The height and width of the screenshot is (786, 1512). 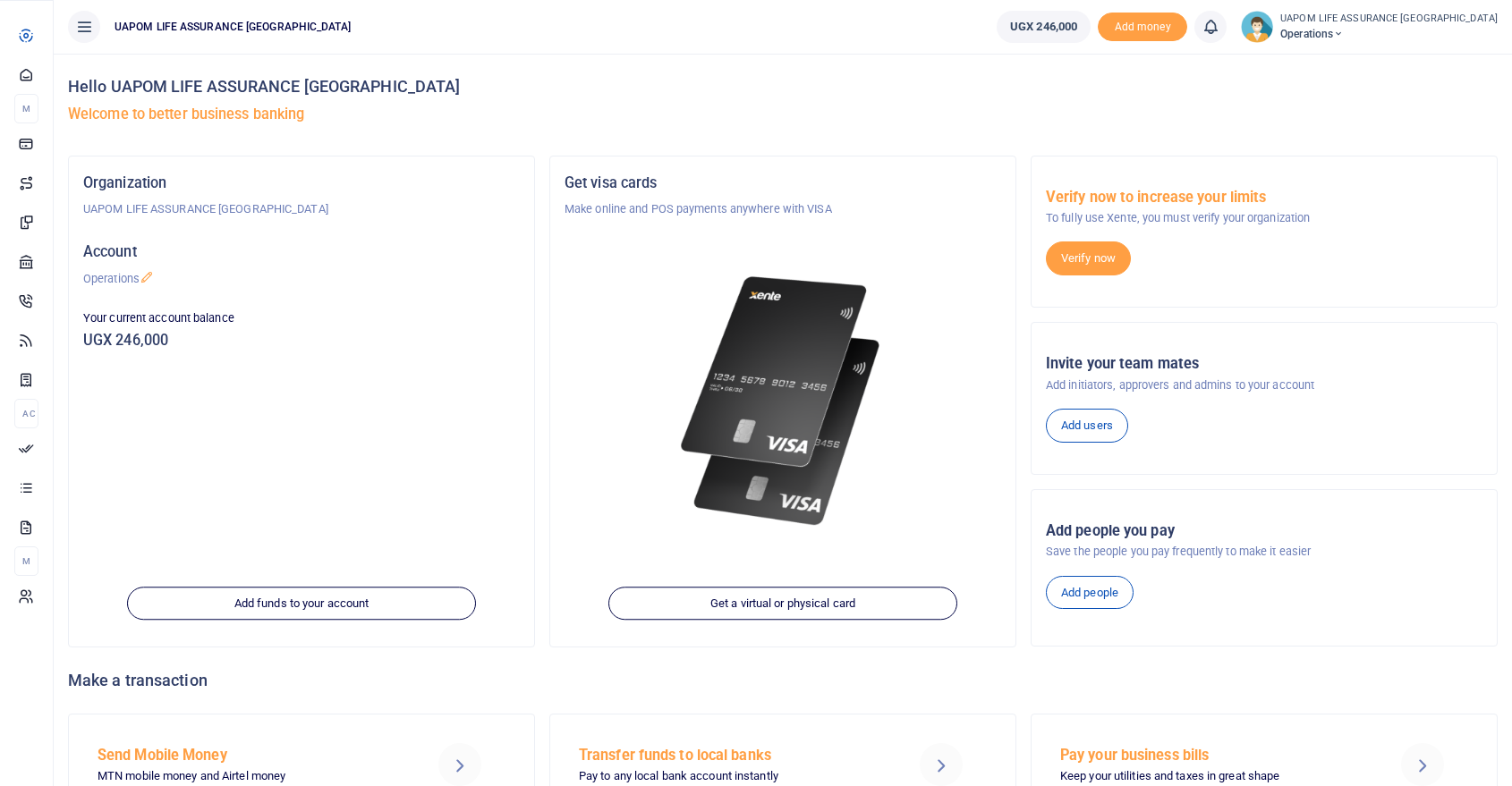 I want to click on h5: Transfer funds to local banks, so click(x=730, y=756).